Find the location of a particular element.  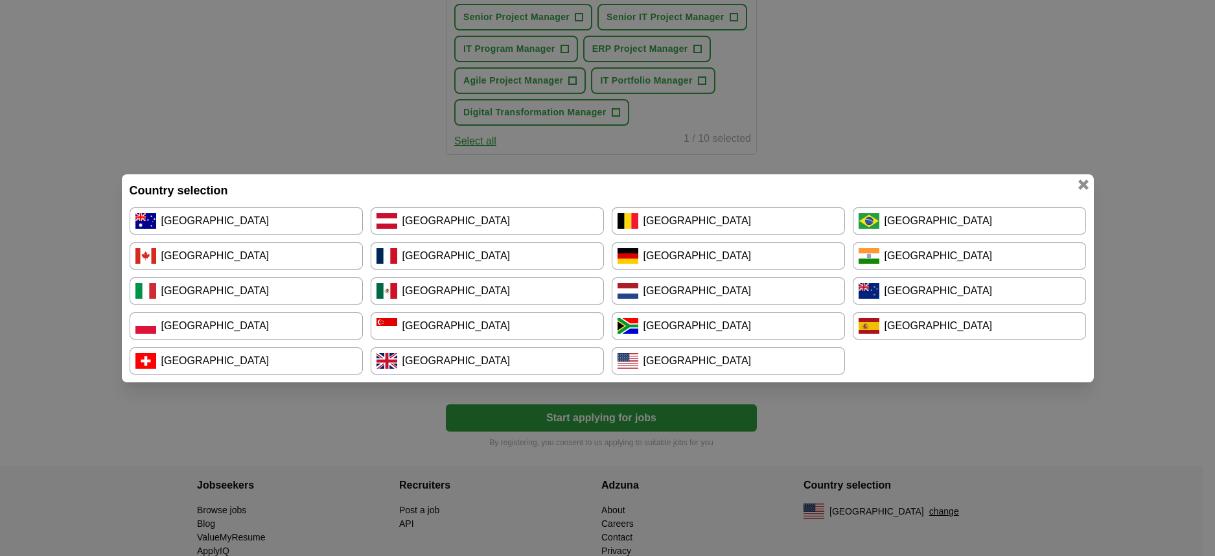

h4: Country selection is located at coordinates (608, 190).